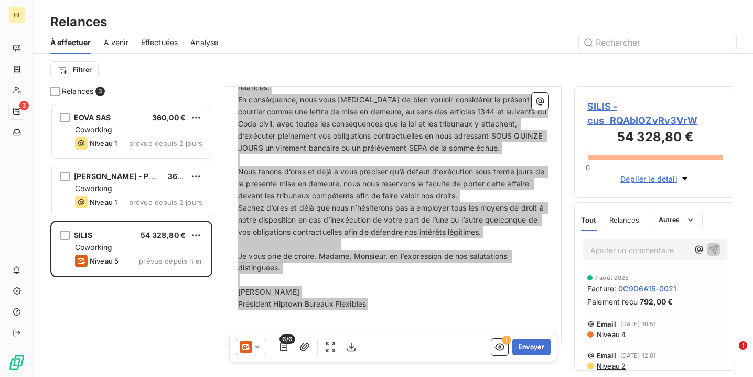  I want to click on span: 792,00 €, so click(656, 301).